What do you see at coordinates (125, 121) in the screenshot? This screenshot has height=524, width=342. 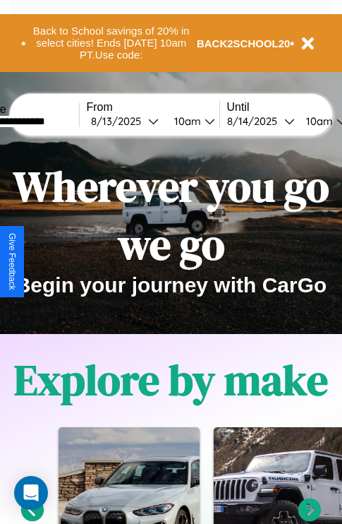 I see `button: 8/13/2025` at bounding box center [125, 121].